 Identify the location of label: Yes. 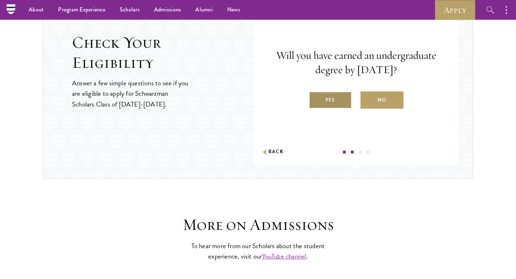
(330, 100).